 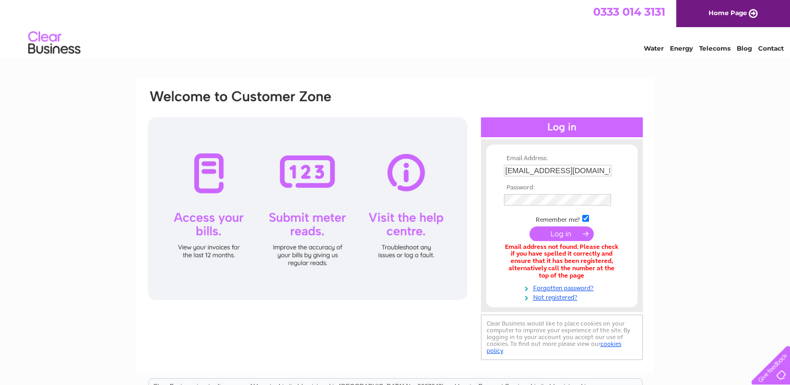 I want to click on th: Email Address:, so click(x=562, y=159).